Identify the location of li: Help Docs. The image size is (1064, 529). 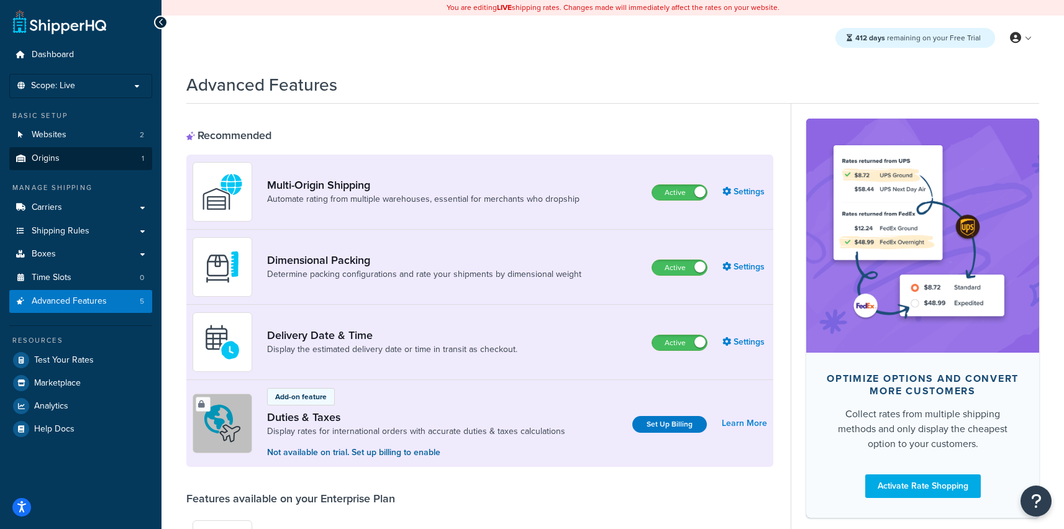
(81, 429).